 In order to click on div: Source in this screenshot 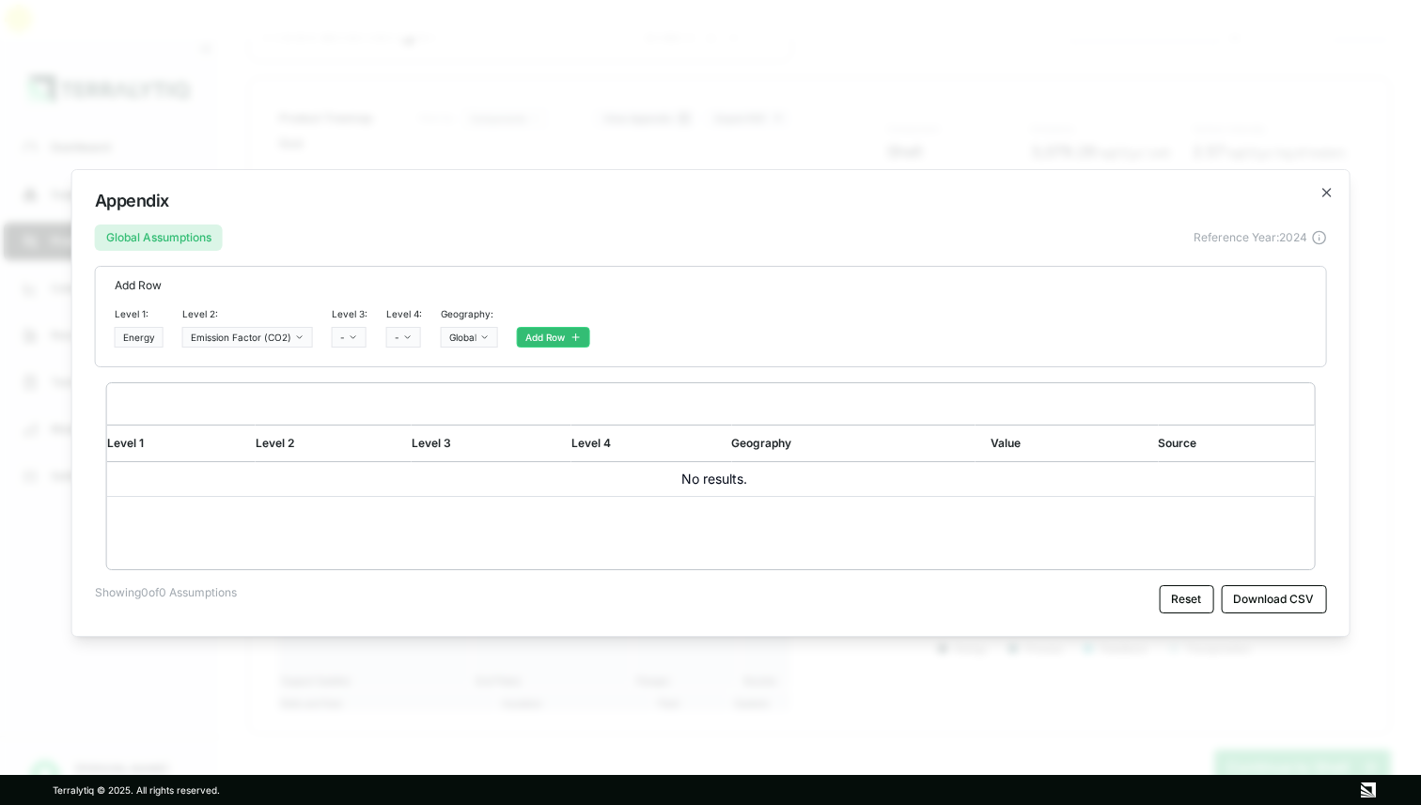, I will do `click(1236, 444)`.